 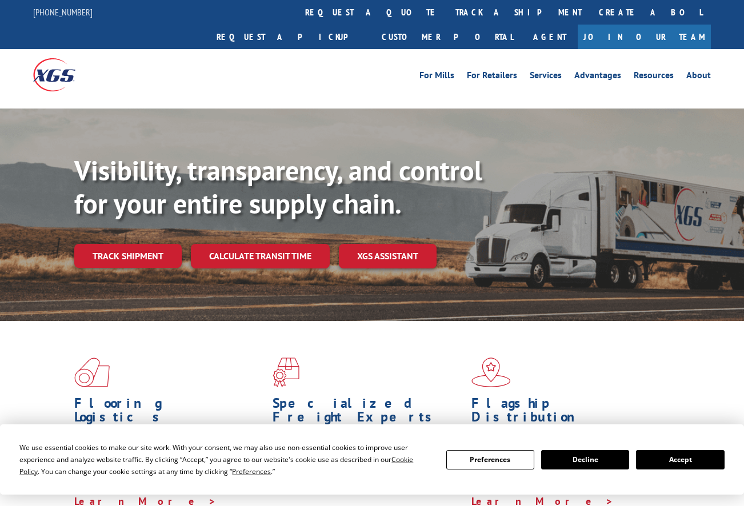 What do you see at coordinates (286, 372) in the screenshot?
I see `img: xgs-icon-focused-on-flooring-red` at bounding box center [286, 372].